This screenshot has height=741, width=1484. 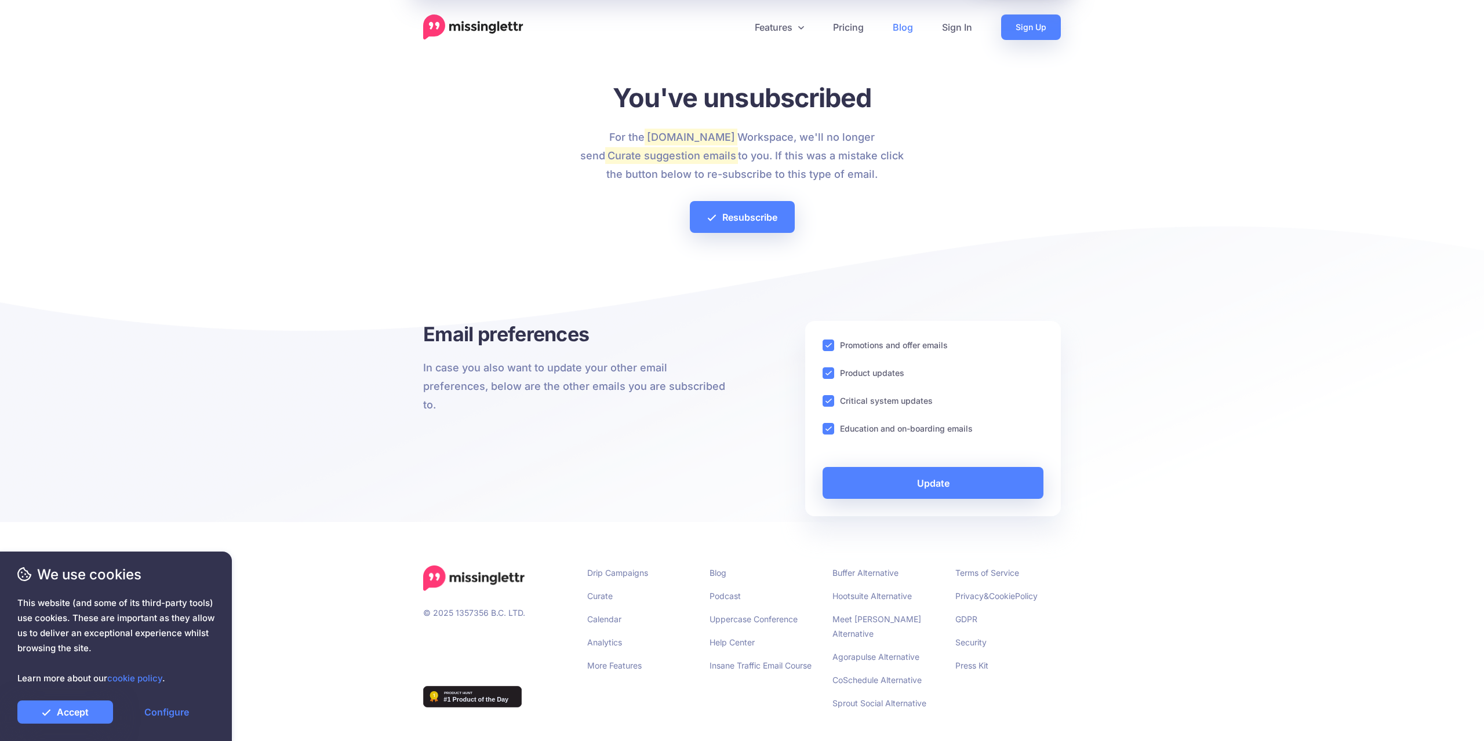 What do you see at coordinates (848, 27) in the screenshot?
I see `a: Pricing` at bounding box center [848, 27].